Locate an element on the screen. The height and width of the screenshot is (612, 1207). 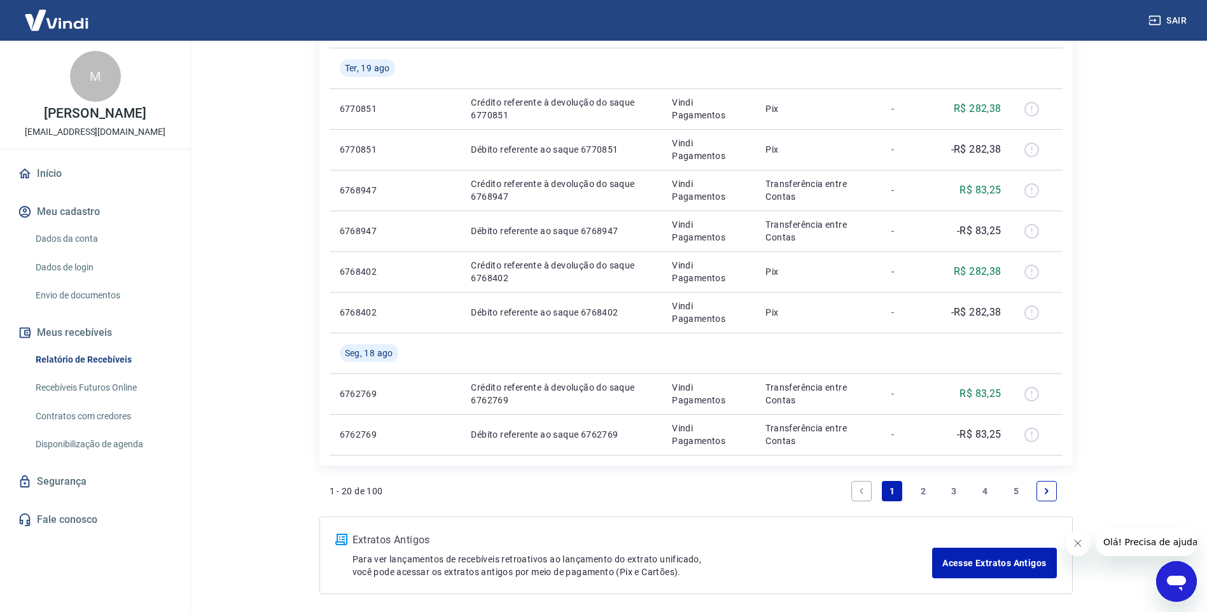
p: Para ver lançamentos de recebíveis retroativos ao lançamento do extrato unificado, você pode aces... is located at coordinates (643, 566).